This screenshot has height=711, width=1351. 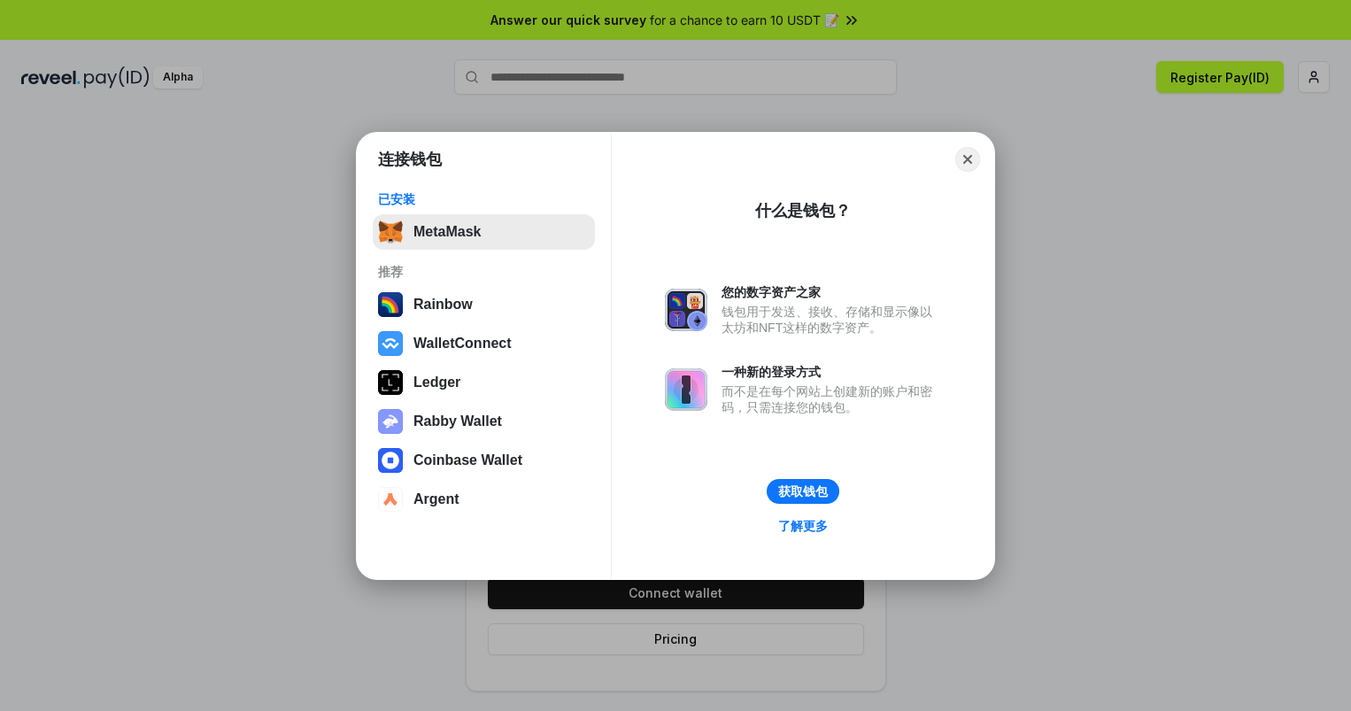 I want to click on div: Ledger, so click(x=436, y=382).